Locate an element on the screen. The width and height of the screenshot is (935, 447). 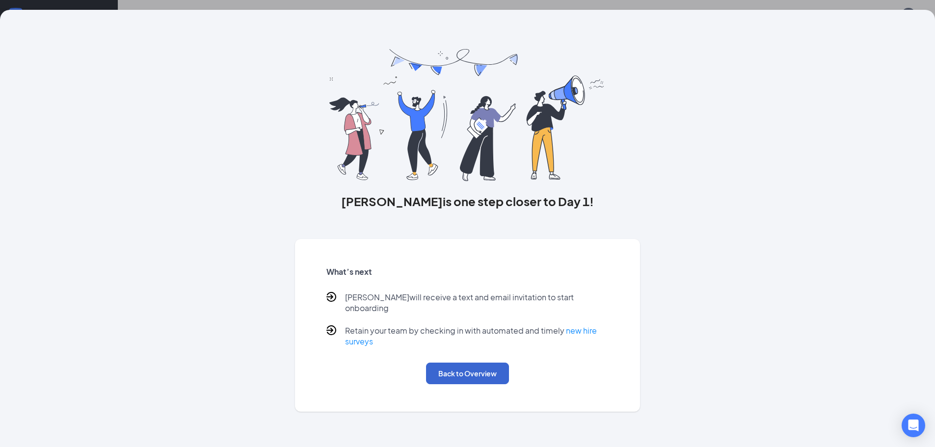
p: Retain your team by checking in with automated and timely is located at coordinates (477, 336).